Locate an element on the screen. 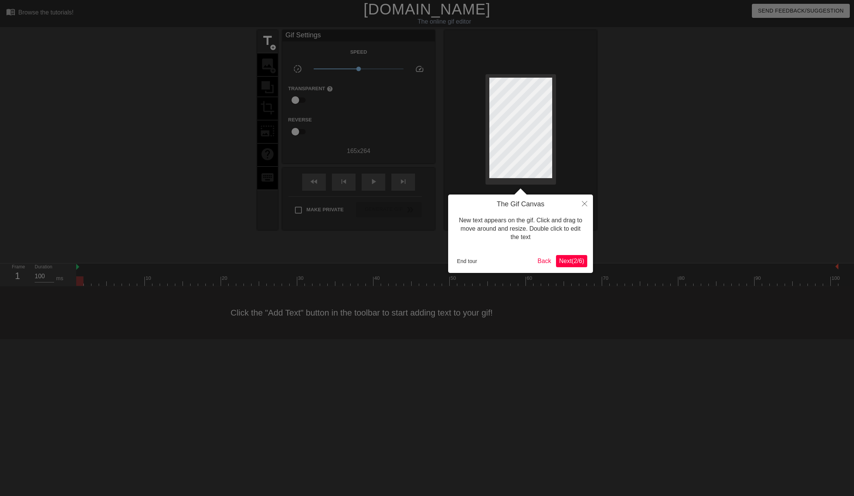 Image resolution: width=854 pixels, height=496 pixels. button: End tour is located at coordinates (467, 261).